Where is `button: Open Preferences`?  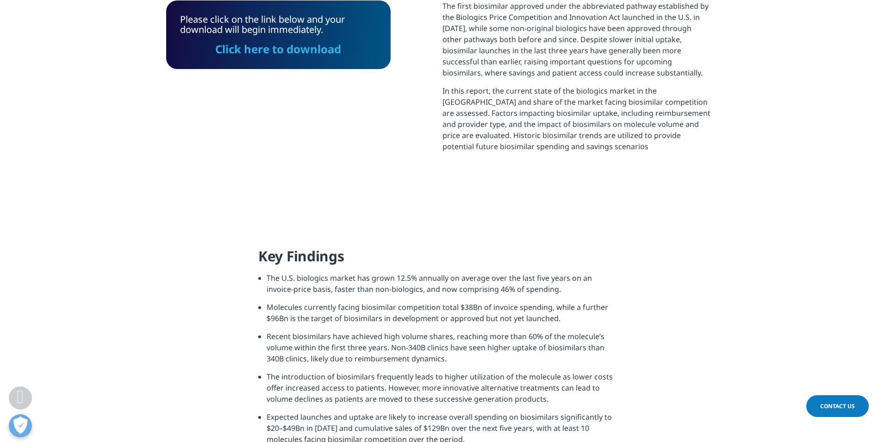 button: Open Preferences is located at coordinates (20, 426).